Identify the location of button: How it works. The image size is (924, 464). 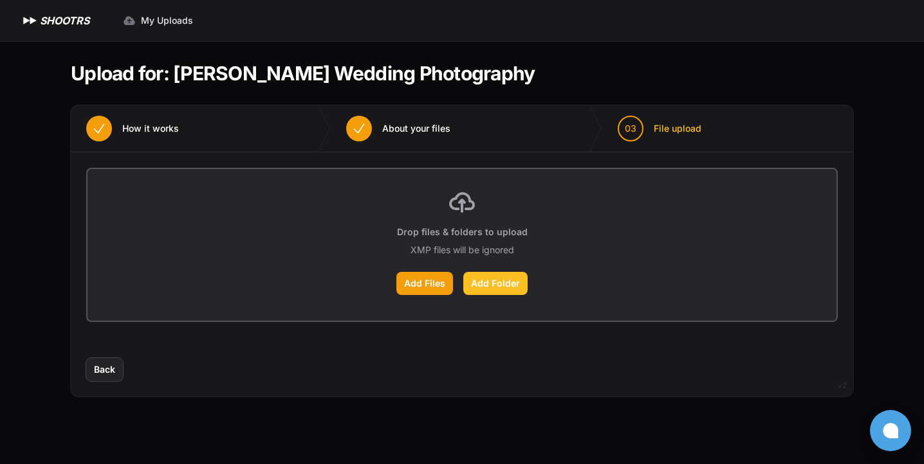
(132, 129).